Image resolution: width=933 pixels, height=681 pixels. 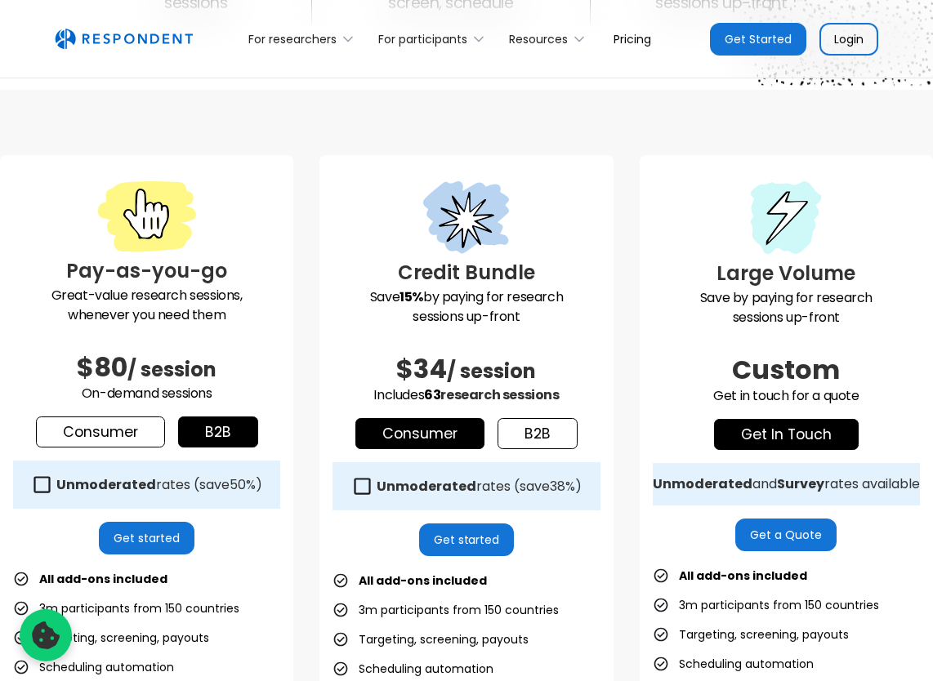 I want to click on strong: 15%, so click(x=411, y=296).